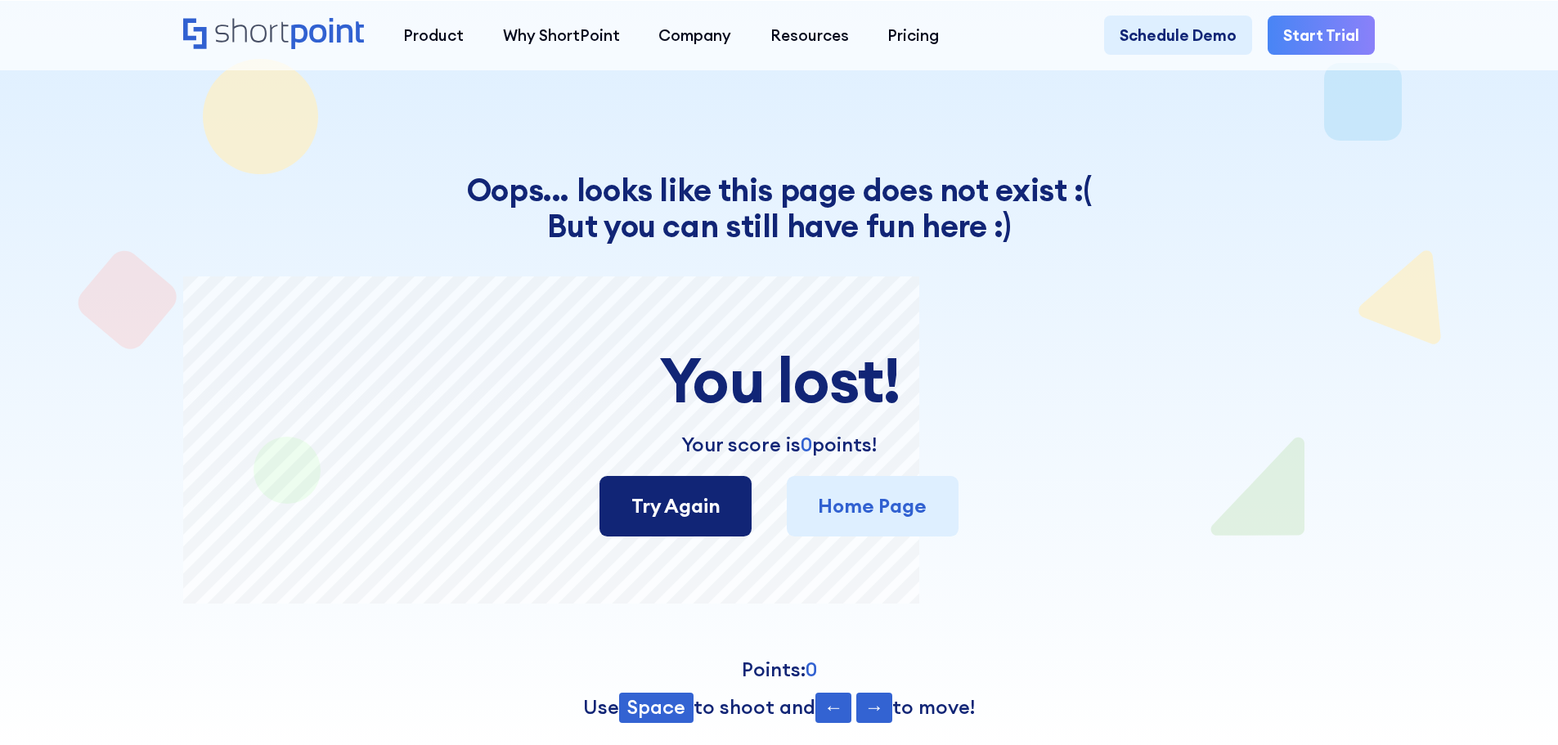 Image resolution: width=1558 pixels, height=745 pixels. Describe the element at coordinates (675, 506) in the screenshot. I see `a: Try Again` at that location.